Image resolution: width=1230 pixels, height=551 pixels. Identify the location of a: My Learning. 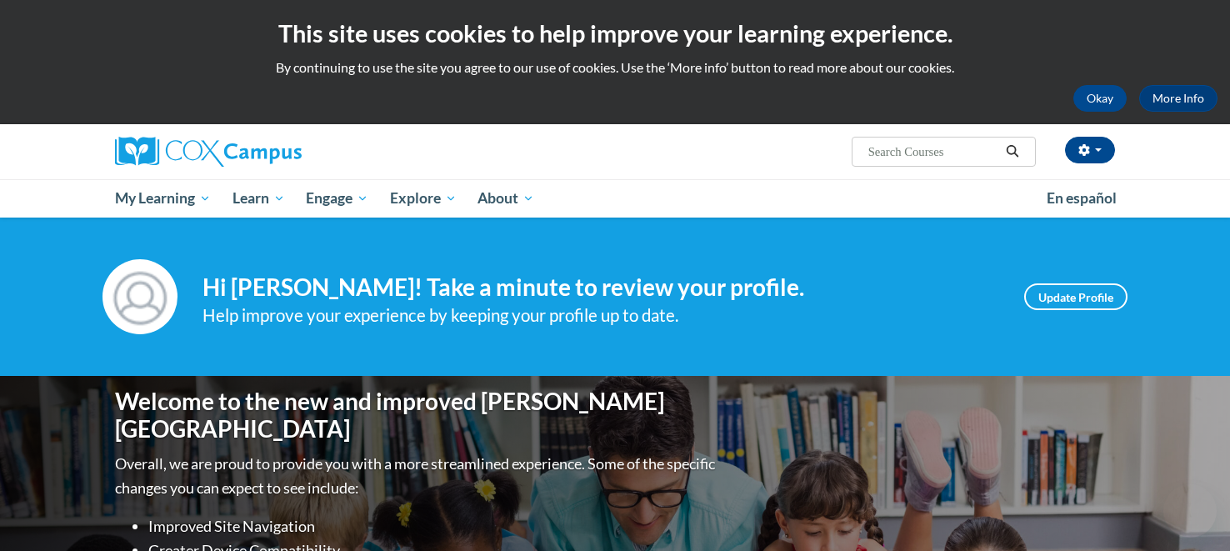
(162, 198).